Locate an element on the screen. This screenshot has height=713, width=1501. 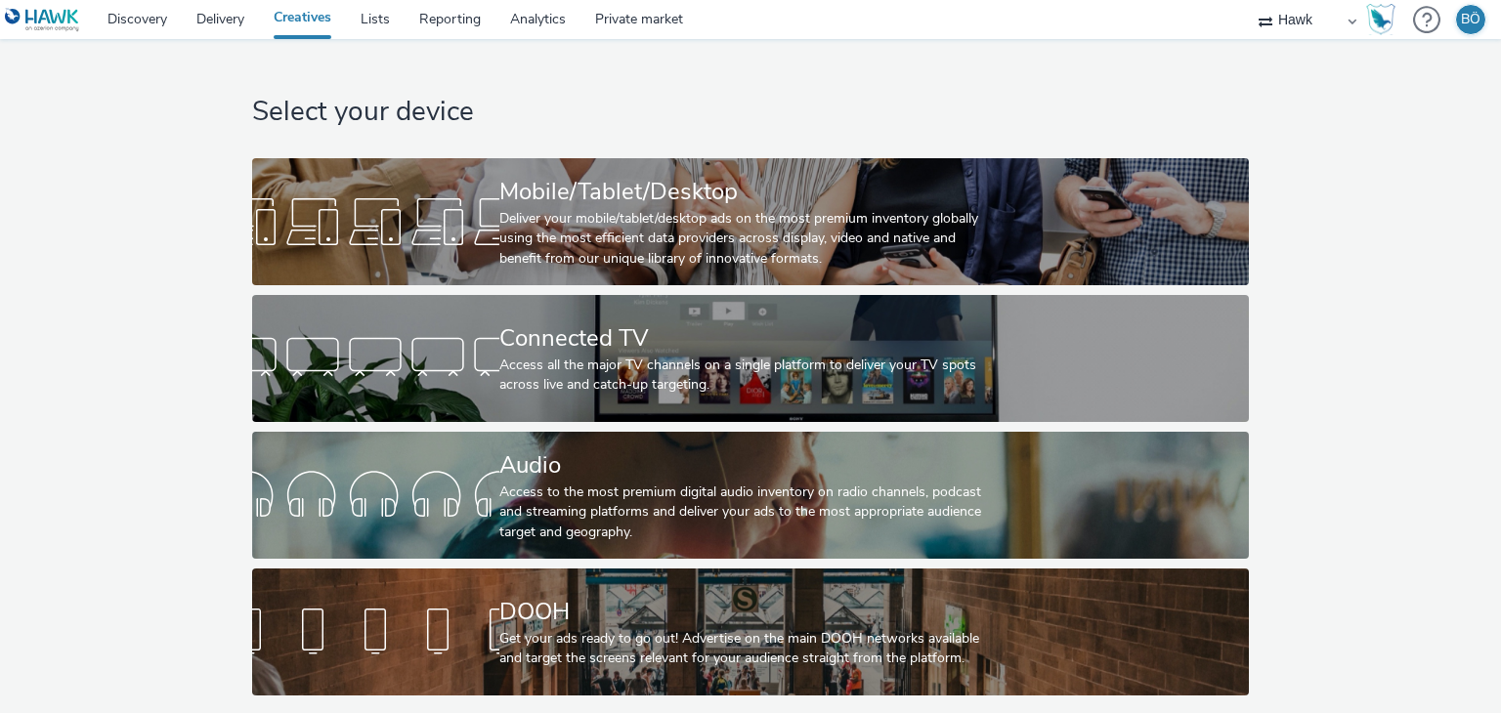
div: Connected TV is located at coordinates (746, 338).